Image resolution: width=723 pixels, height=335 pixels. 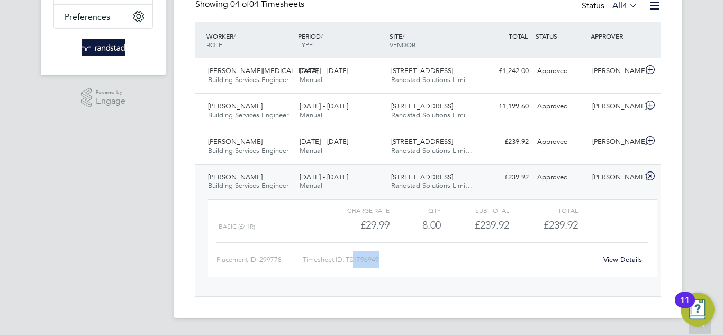 What do you see at coordinates (506, 106) in the screenshot?
I see `div: £1,199.60` at bounding box center [506, 106].